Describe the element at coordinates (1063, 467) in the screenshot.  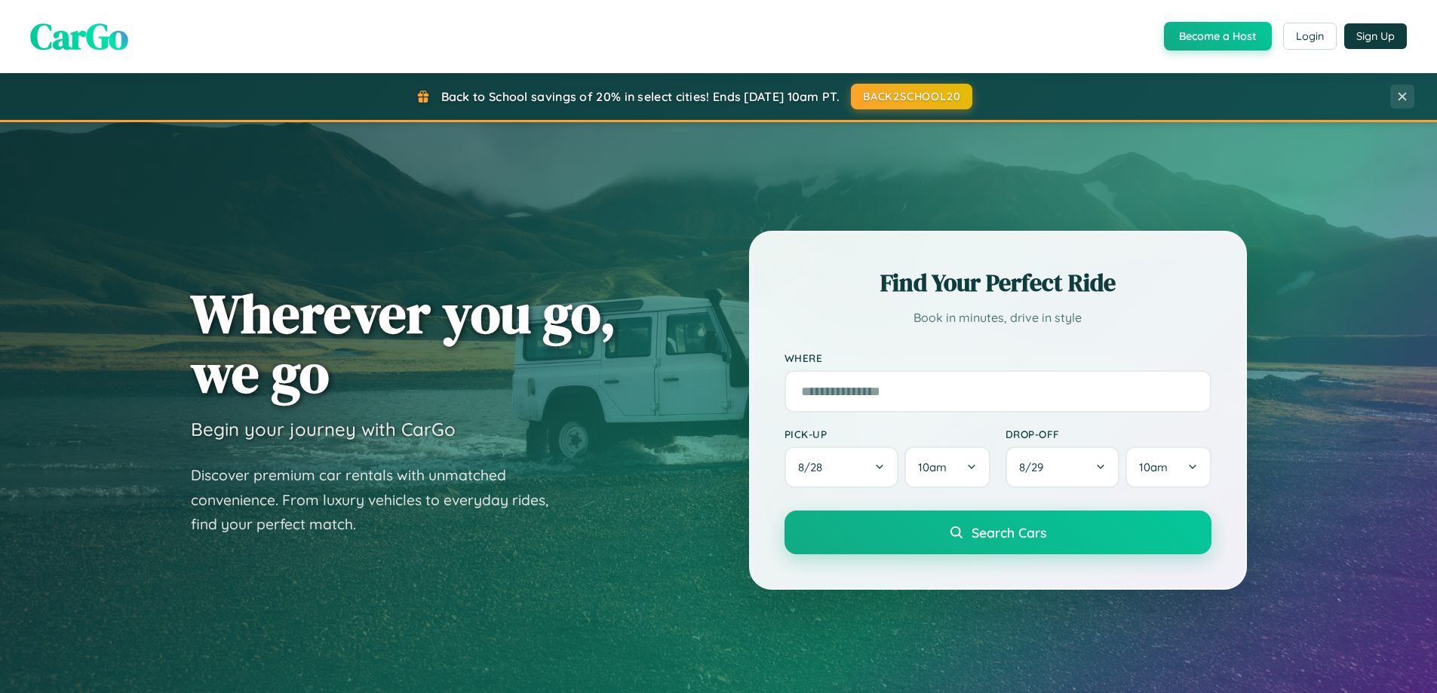
I see `button: 8/29` at that location.